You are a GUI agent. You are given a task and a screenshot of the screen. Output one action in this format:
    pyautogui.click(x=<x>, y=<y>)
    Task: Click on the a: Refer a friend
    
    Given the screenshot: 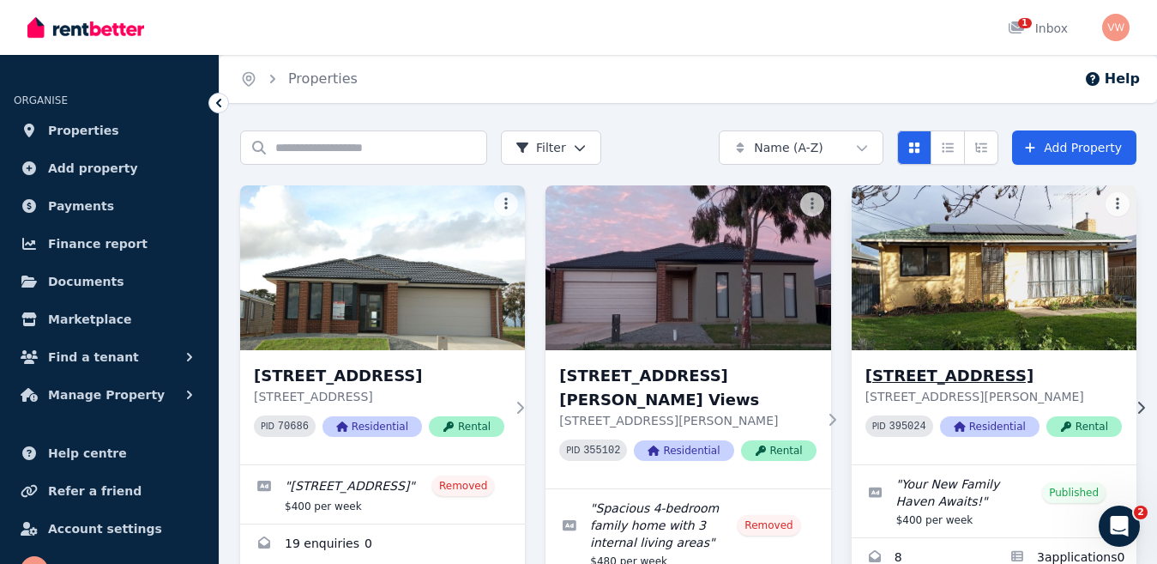 What is the action you would take?
    pyautogui.click(x=109, y=491)
    